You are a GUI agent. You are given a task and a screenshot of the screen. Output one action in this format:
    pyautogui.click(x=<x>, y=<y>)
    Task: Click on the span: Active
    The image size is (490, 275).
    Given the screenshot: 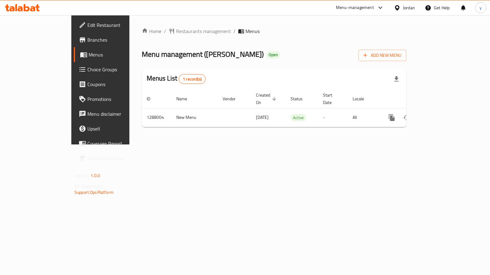 What is the action you would take?
    pyautogui.click(x=298, y=118)
    